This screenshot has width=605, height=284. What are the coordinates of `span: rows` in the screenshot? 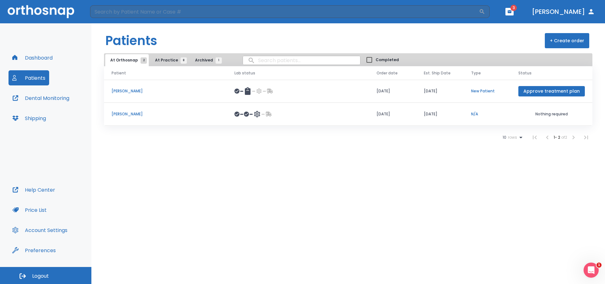 It's located at (511, 137).